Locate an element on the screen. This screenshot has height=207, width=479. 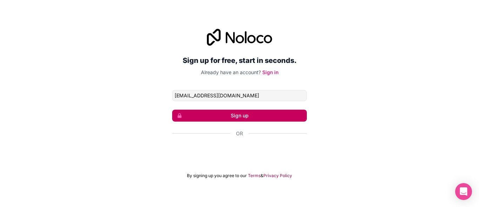
a: Terms is located at coordinates (254, 175).